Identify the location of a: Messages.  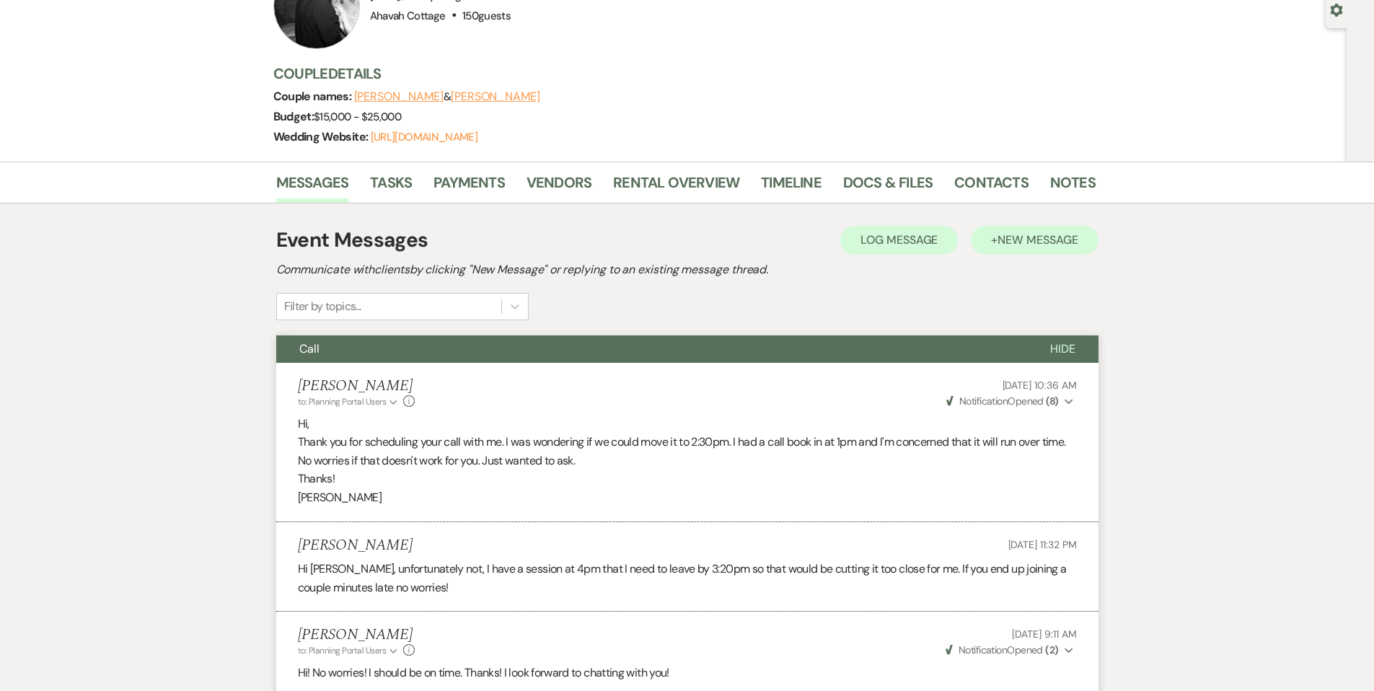
(312, 187).